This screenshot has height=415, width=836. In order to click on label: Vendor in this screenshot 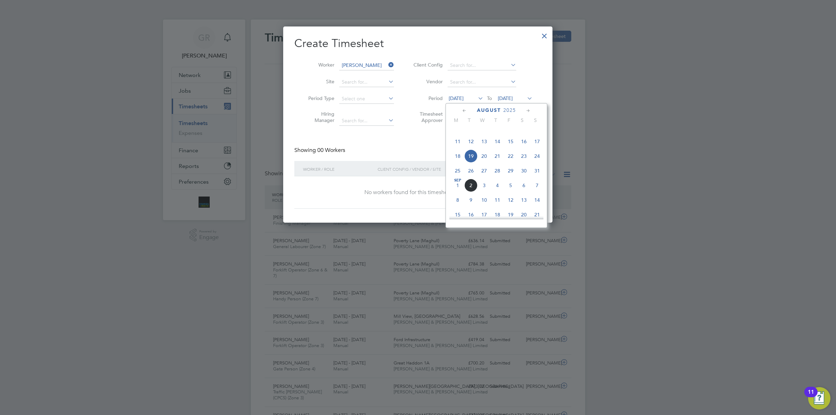, I will do `click(427, 82)`.